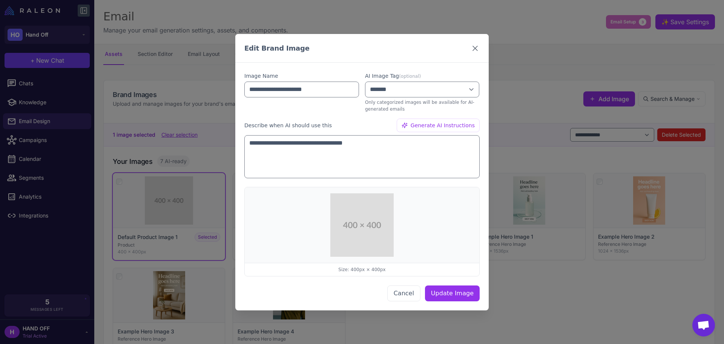 This screenshot has width=724, height=344. Describe the element at coordinates (277, 48) in the screenshot. I see `h3: Edit Brand Image` at that location.